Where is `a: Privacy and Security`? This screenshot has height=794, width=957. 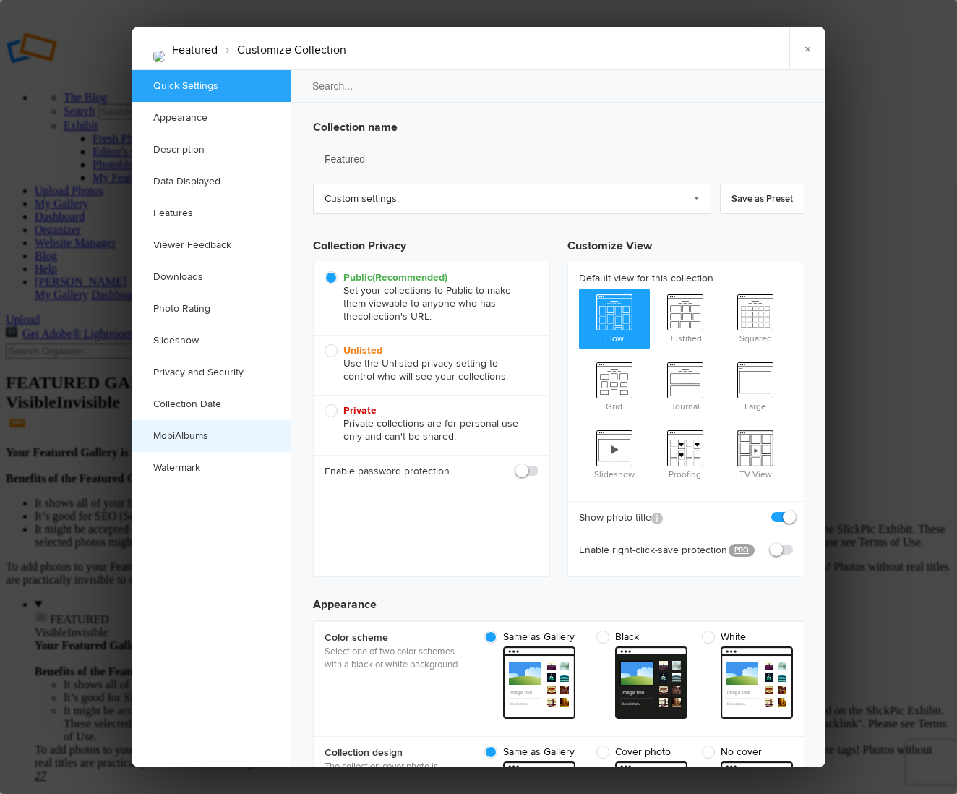 a: Privacy and Security is located at coordinates (211, 372).